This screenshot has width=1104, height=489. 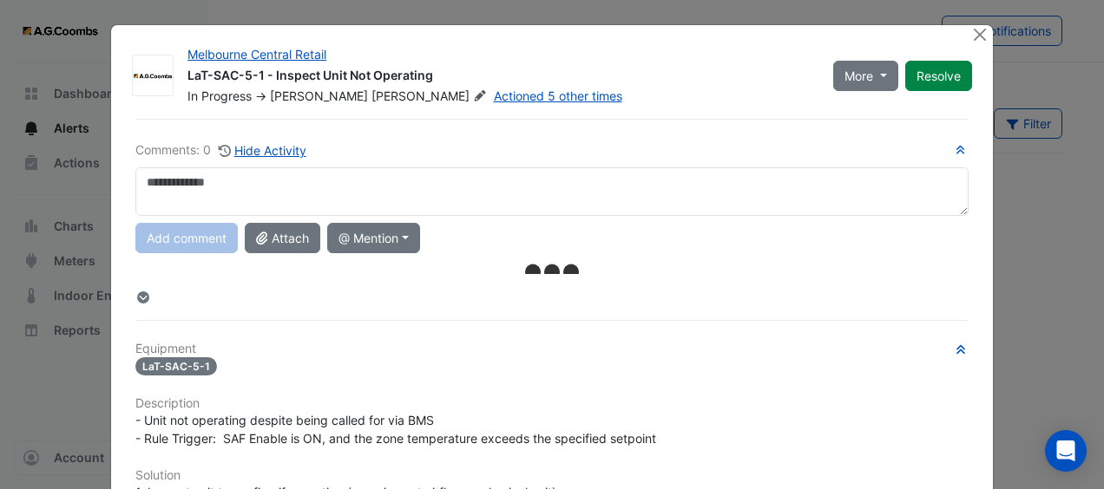 I want to click on div: Comments: 0, so click(x=221, y=150).